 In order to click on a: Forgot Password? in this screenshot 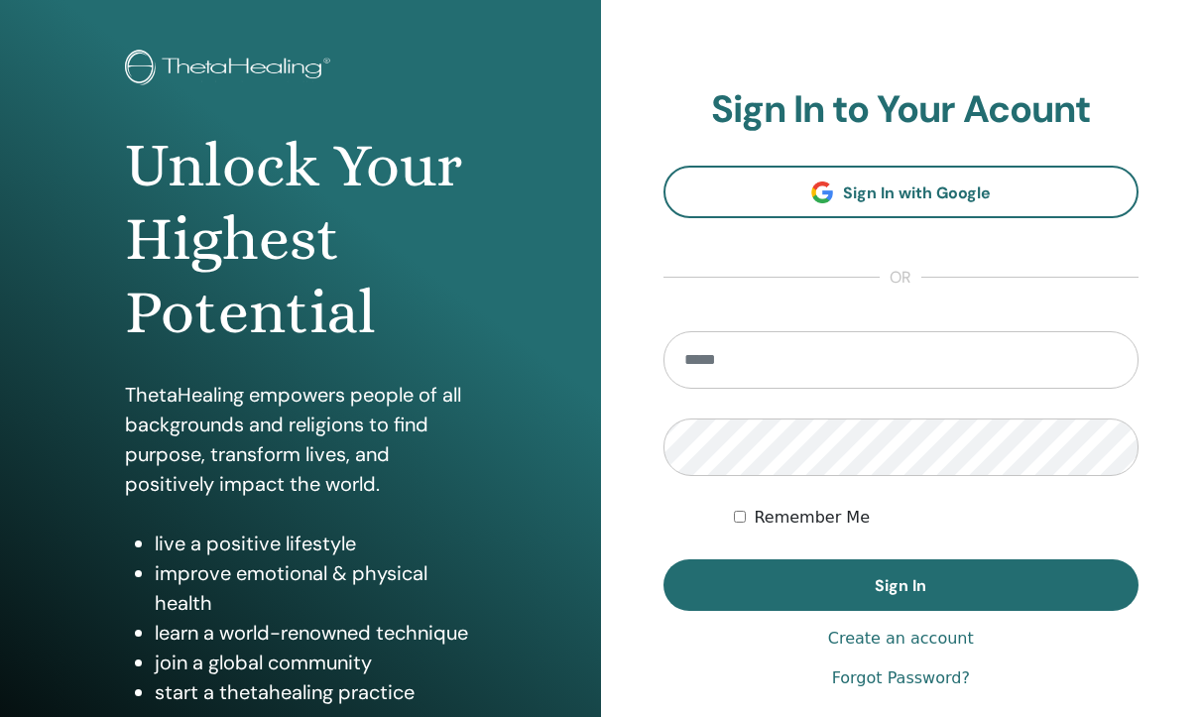, I will do `click(900, 678)`.